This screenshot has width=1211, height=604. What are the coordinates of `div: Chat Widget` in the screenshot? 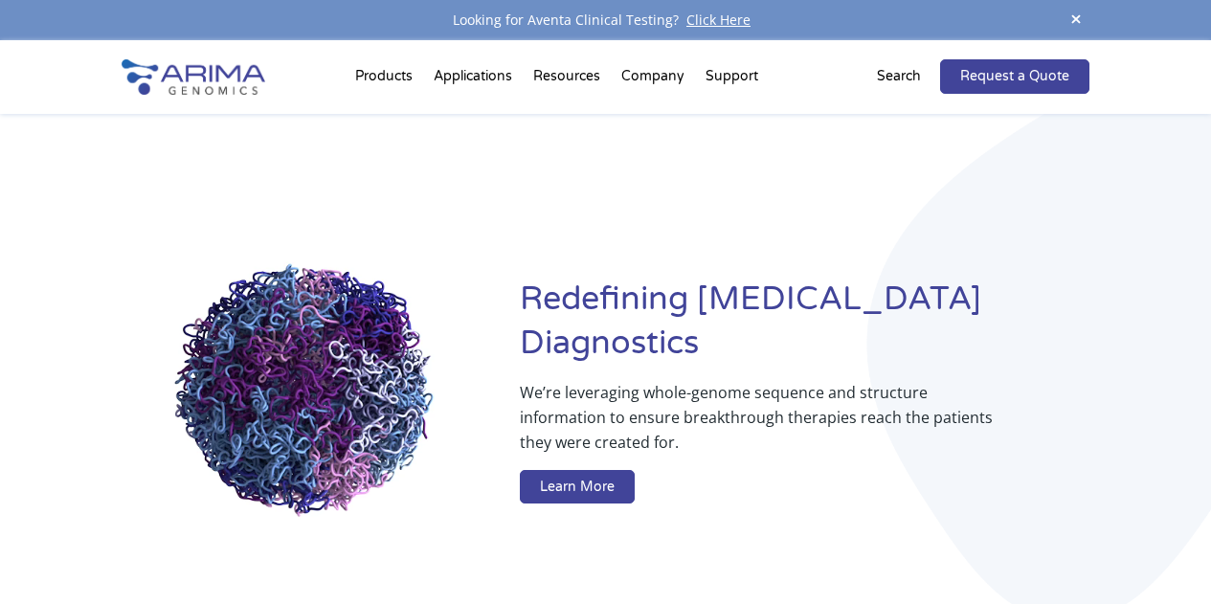 It's located at (1163, 558).